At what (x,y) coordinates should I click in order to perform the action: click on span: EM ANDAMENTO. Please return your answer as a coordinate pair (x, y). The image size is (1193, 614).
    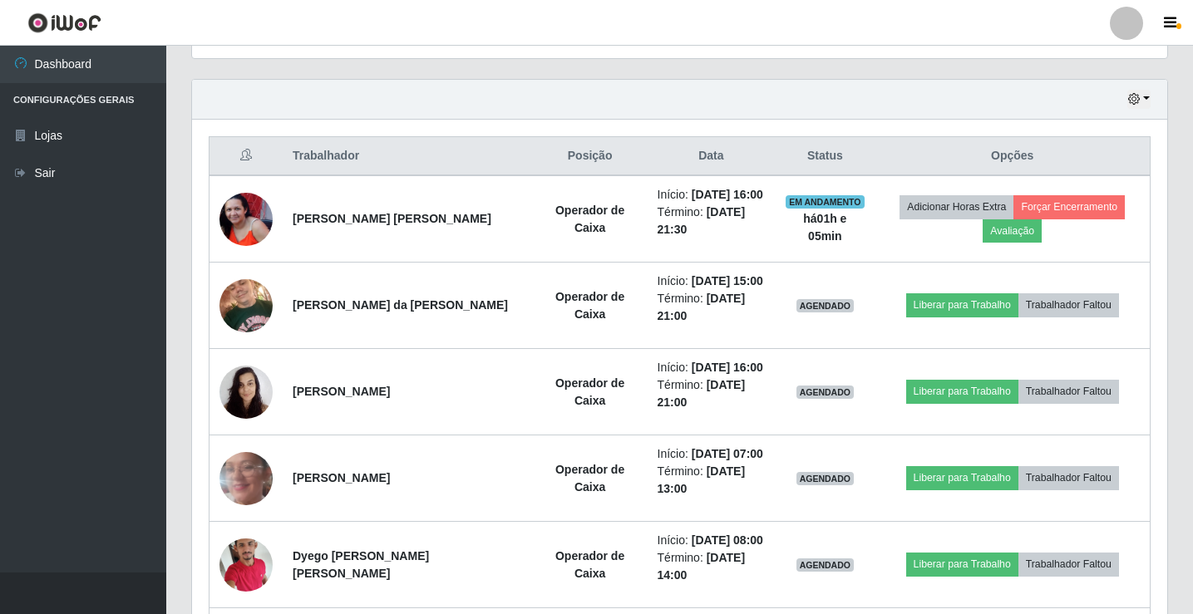
    Looking at the image, I should click on (824, 202).